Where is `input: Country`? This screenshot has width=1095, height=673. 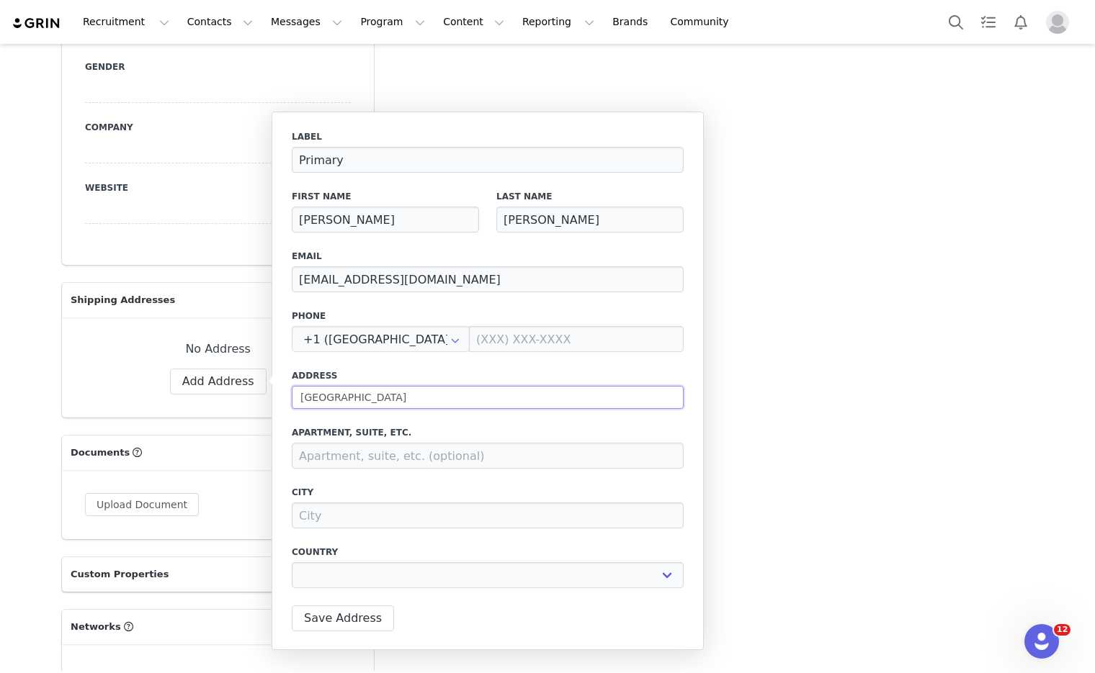 input: Country is located at coordinates (380, 339).